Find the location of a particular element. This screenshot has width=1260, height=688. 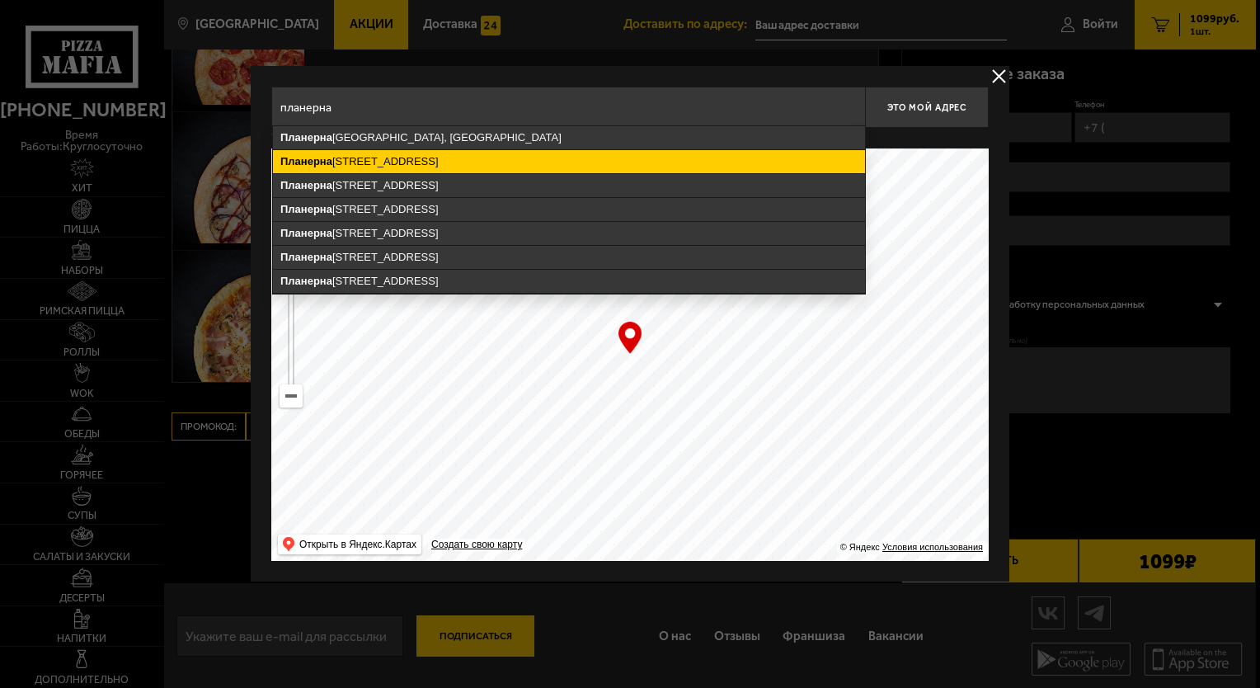

p: Укажите дом на карте или в поле ввода is located at coordinates (387, 139).